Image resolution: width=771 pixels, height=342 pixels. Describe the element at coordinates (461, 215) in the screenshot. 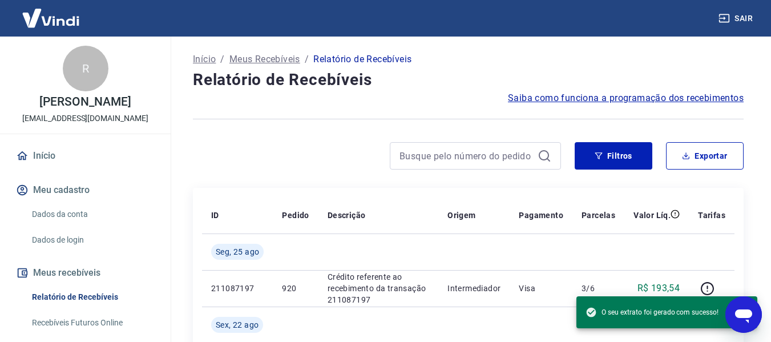

I see `p: Origem` at that location.